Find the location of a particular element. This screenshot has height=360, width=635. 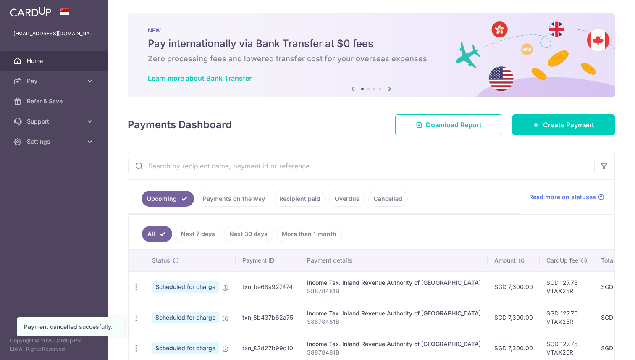

span: Amount is located at coordinates (504, 260).